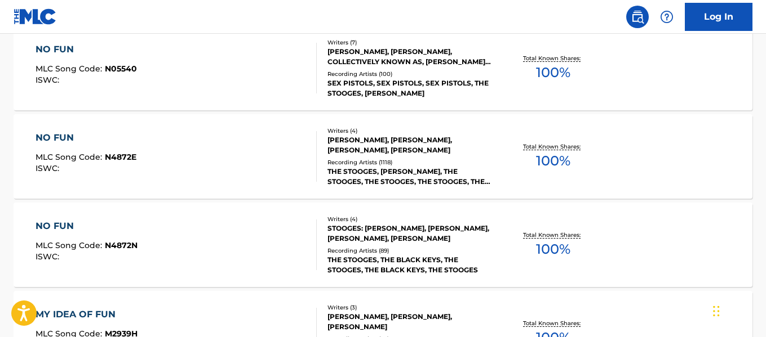  Describe the element at coordinates (410, 265) in the screenshot. I see `div: THE STOOGES, THE BLACK KEYS, THE STOOGES, THE BLACK KEYS, THE STOOGES` at that location.